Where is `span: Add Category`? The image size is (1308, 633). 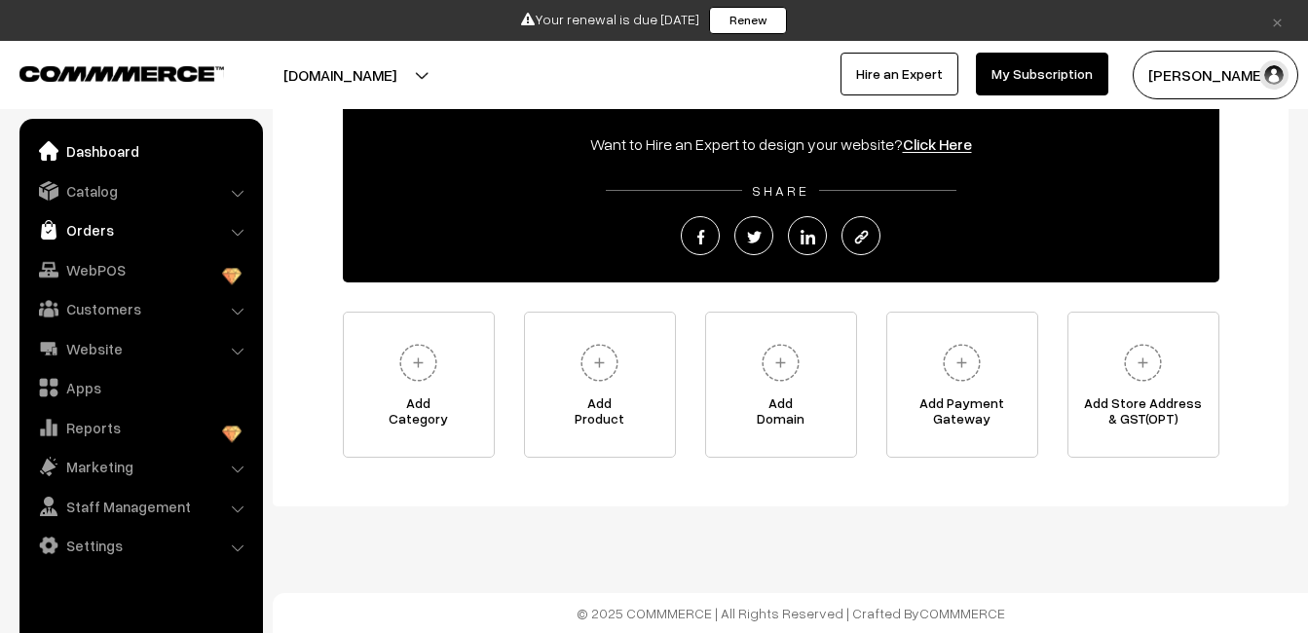 span: Add Category is located at coordinates (419, 415).